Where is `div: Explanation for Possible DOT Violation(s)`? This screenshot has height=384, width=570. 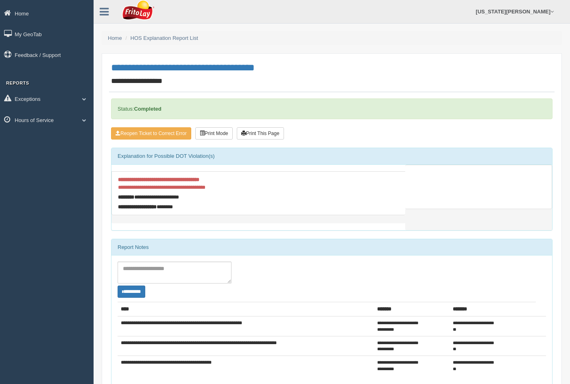
div: Explanation for Possible DOT Violation(s) is located at coordinates (331, 156).